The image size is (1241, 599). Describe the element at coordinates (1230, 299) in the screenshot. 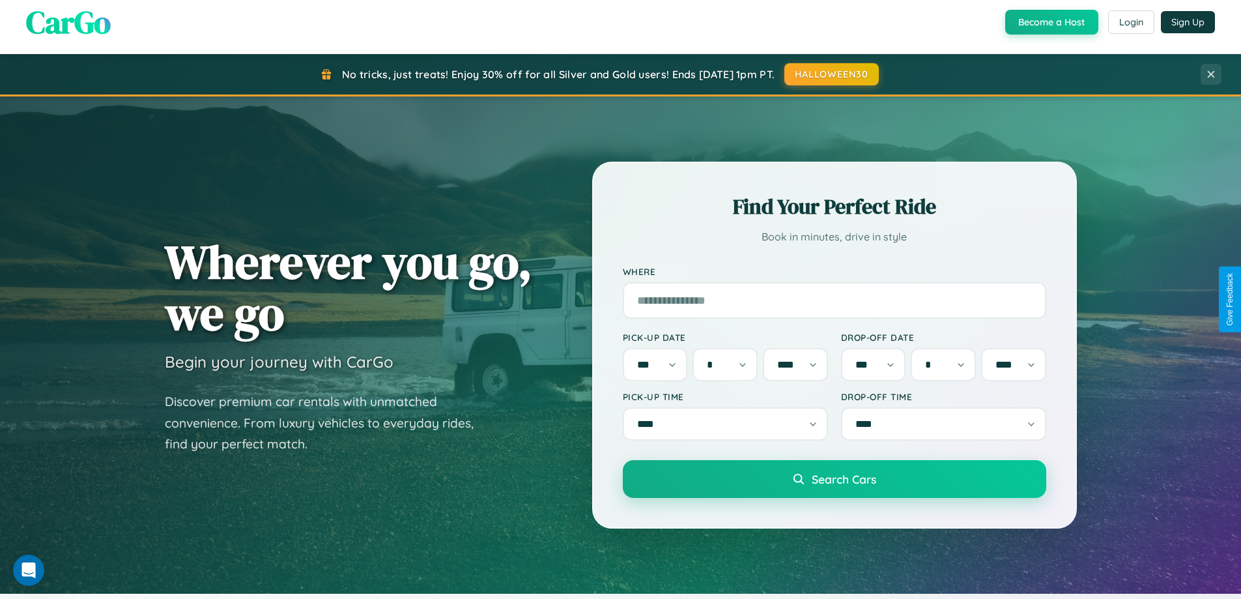

I see `div: Give Feedback` at that location.